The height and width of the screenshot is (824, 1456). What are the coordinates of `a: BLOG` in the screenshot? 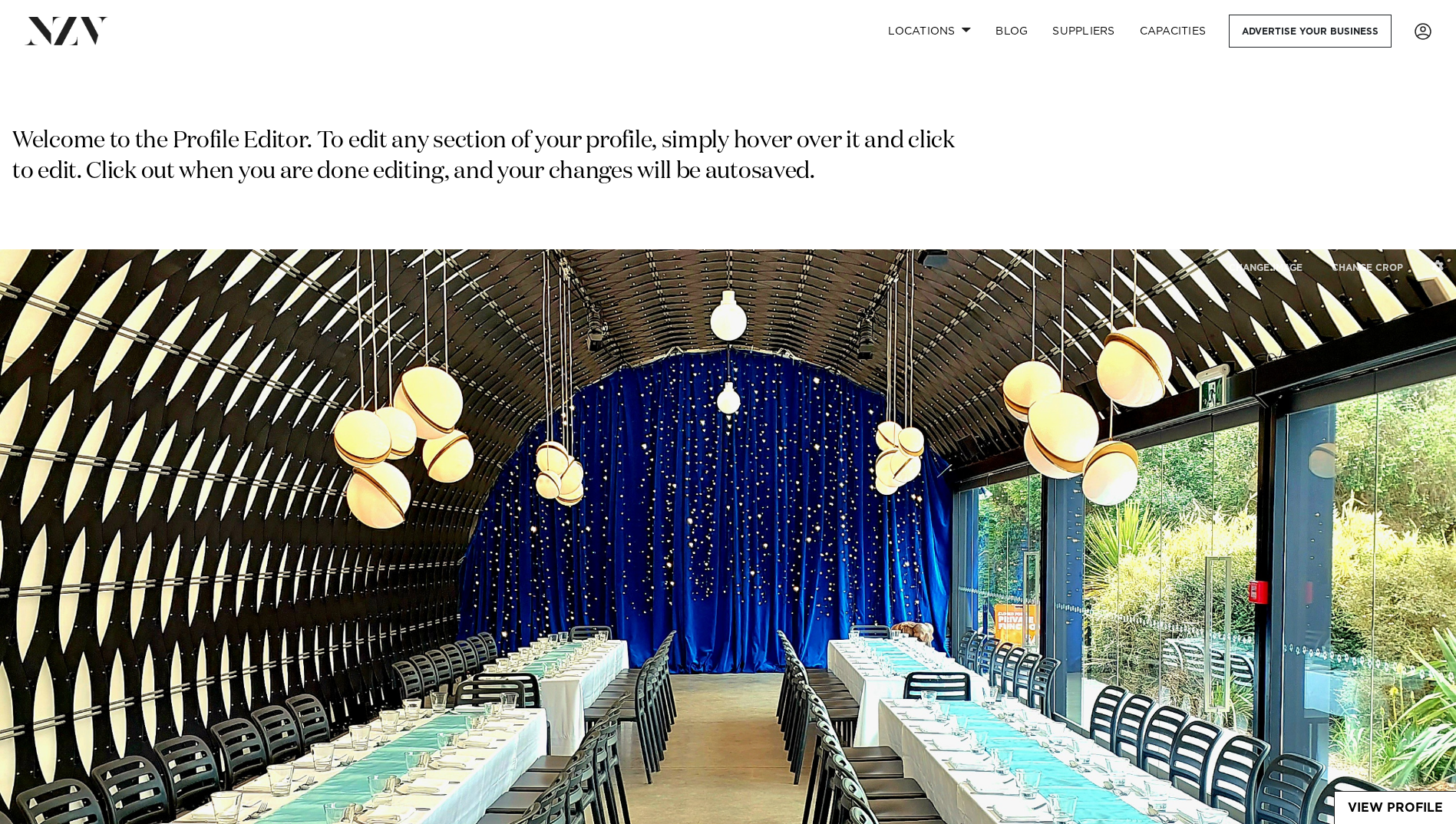 It's located at (1012, 31).